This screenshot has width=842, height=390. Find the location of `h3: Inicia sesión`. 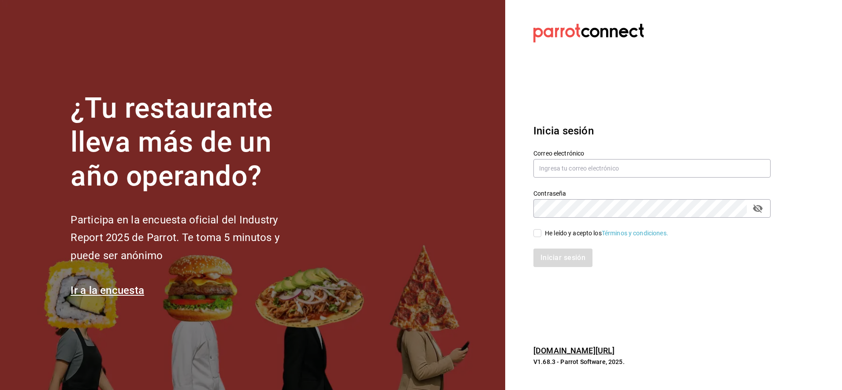

h3: Inicia sesión is located at coordinates (652, 131).